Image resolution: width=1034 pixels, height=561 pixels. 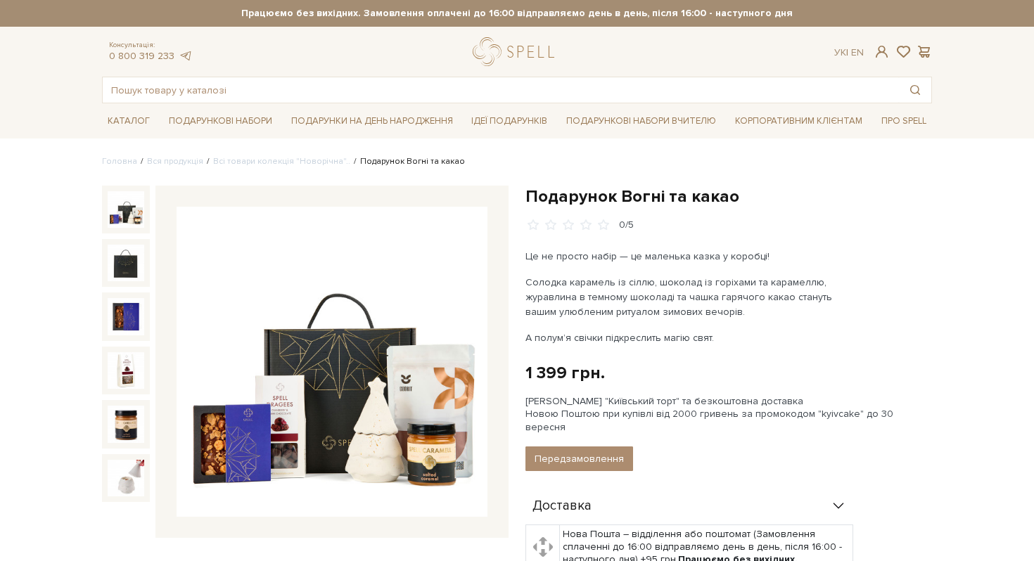 I want to click on a: Подарунки на День народження, so click(x=372, y=121).